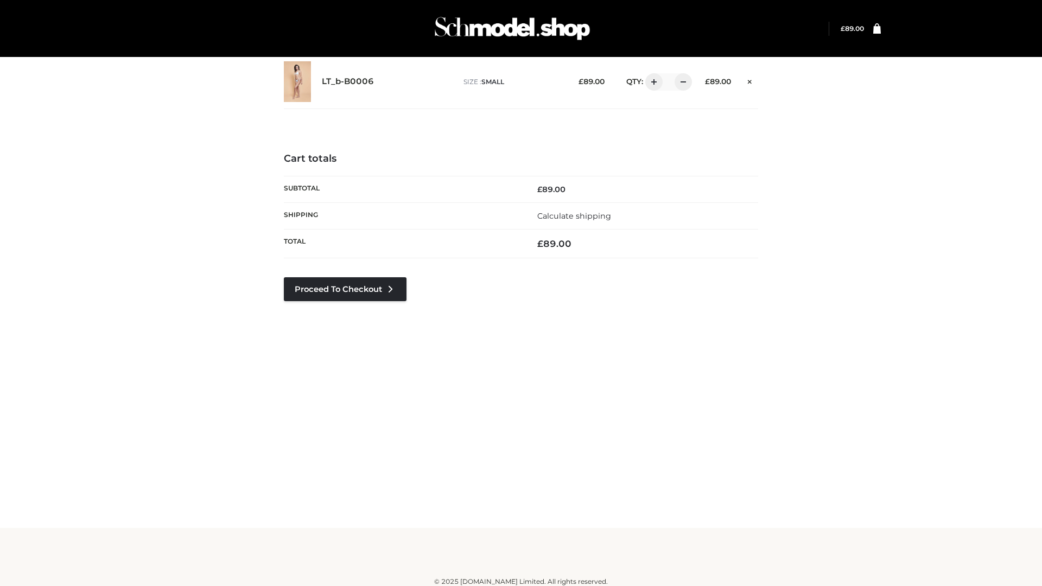  I want to click on a: Schmodel Admin 964, so click(512, 28).